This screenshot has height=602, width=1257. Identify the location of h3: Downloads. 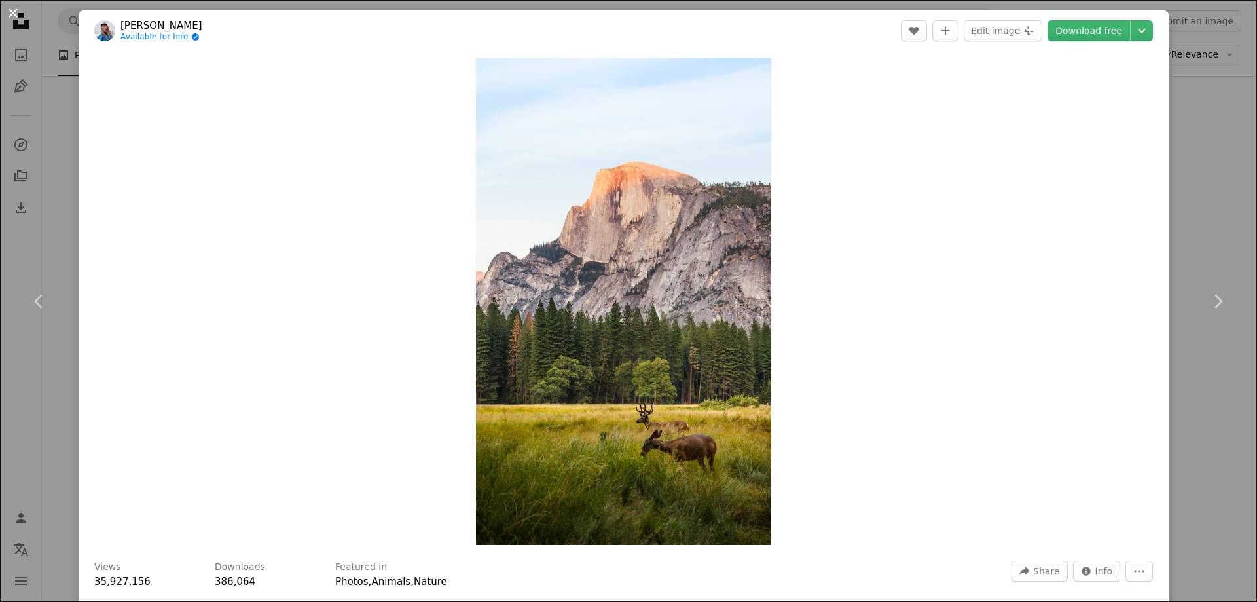
(240, 567).